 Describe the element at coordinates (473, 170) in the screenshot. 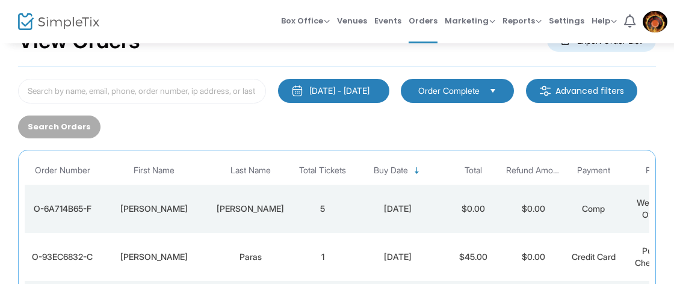

I see `th: Total` at that location.